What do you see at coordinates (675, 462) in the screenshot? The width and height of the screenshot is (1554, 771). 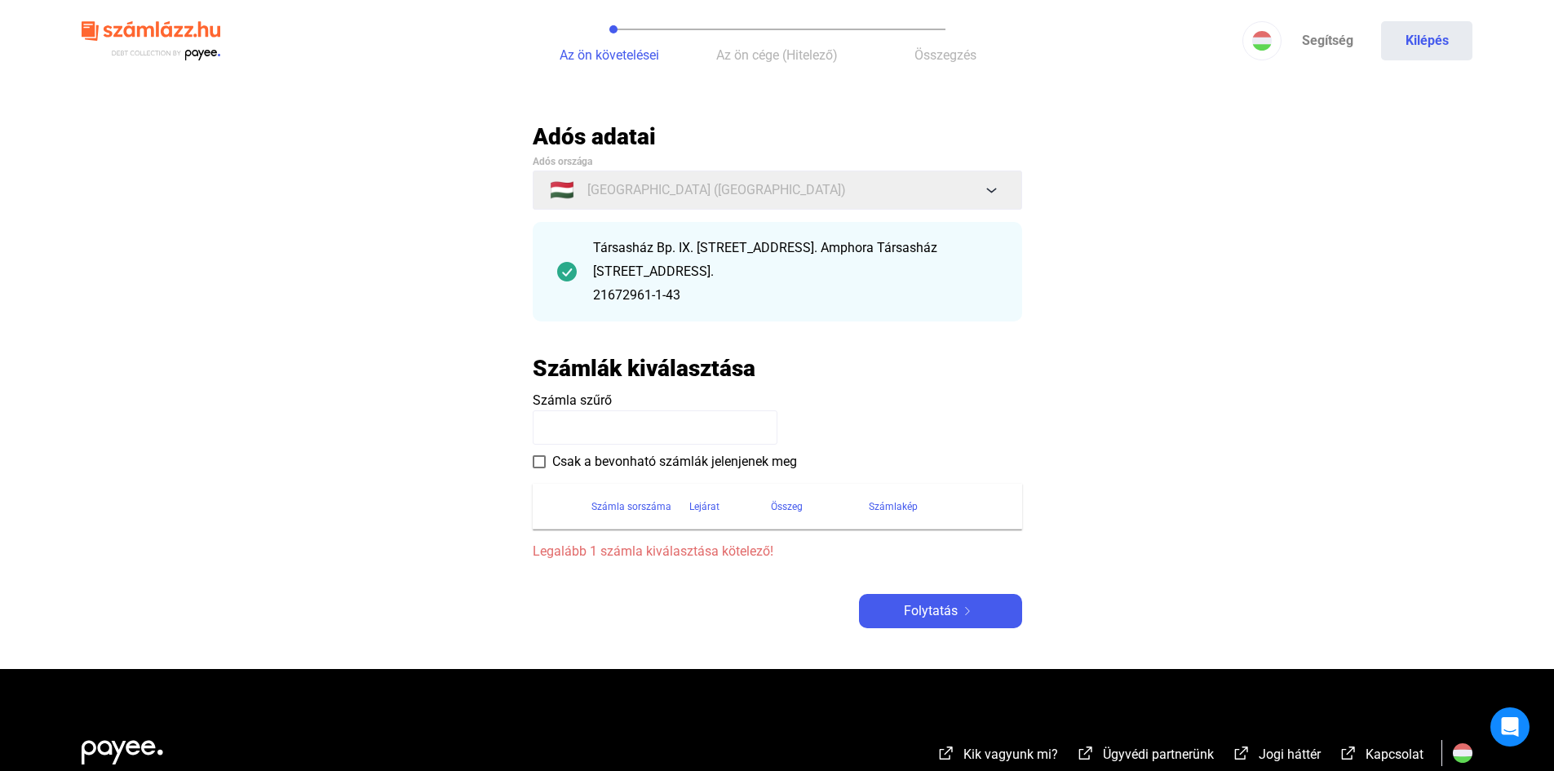 I see `span: Csak a bevonható számlák jelenjenek meg` at bounding box center [675, 462].